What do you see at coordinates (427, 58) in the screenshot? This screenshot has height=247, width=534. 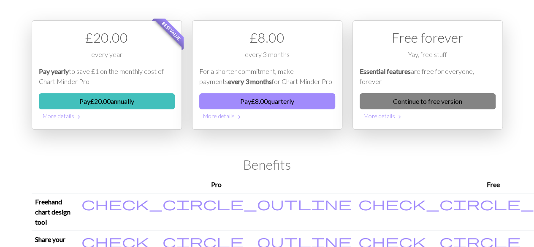 I see `div: Yay, free stuff` at bounding box center [427, 58].